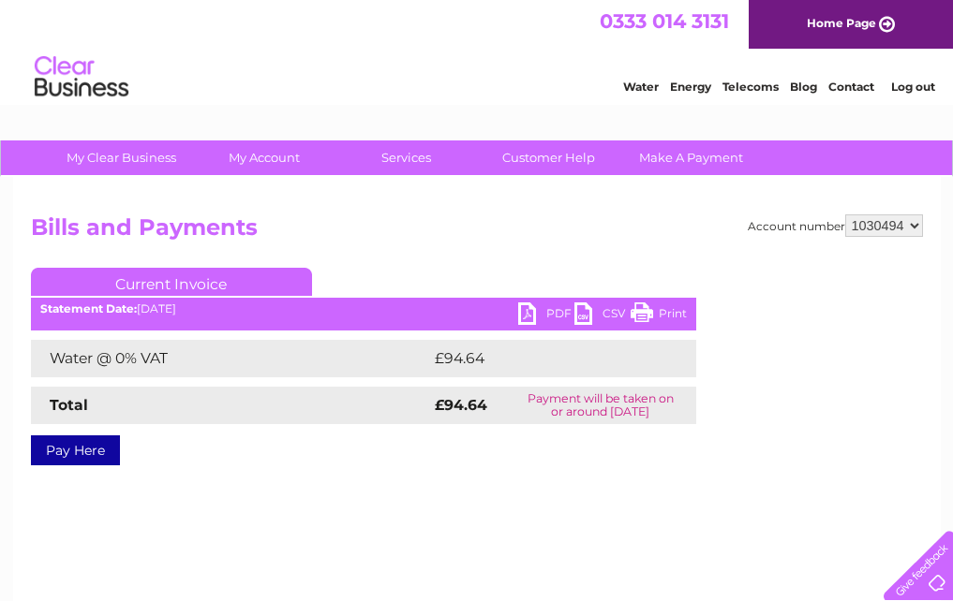  Describe the element at coordinates (641, 86) in the screenshot. I see `a: Water` at that location.